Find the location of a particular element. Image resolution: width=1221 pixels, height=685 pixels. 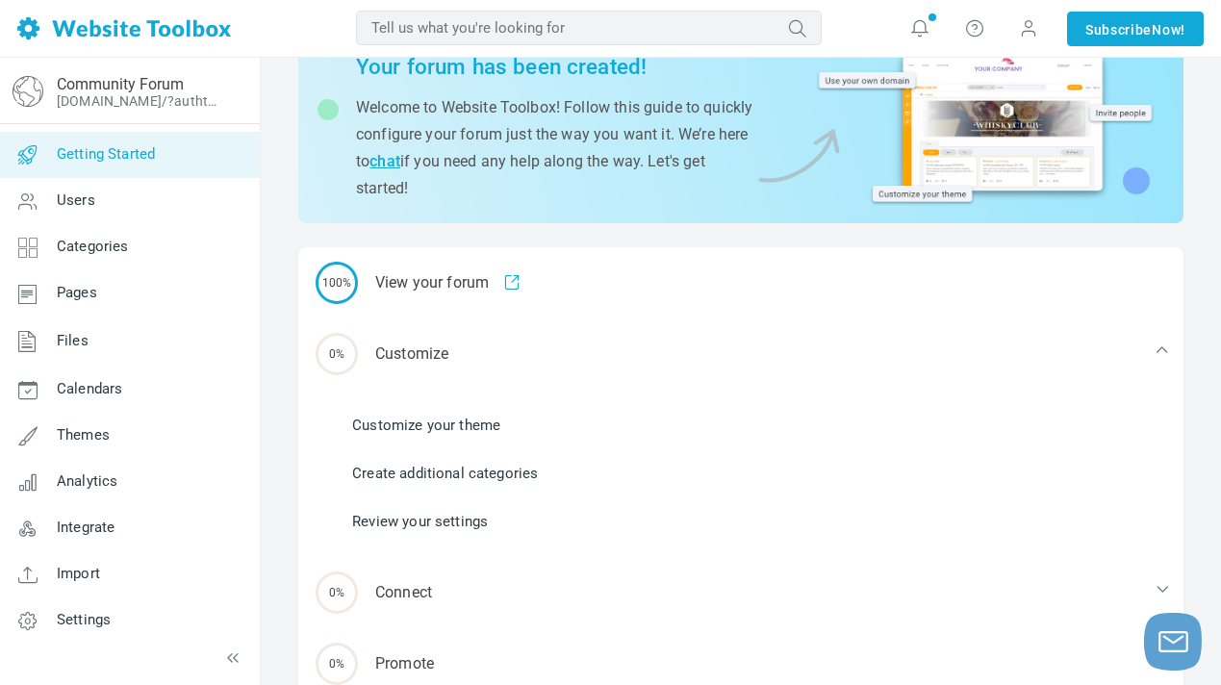

a: chat is located at coordinates (385, 161).